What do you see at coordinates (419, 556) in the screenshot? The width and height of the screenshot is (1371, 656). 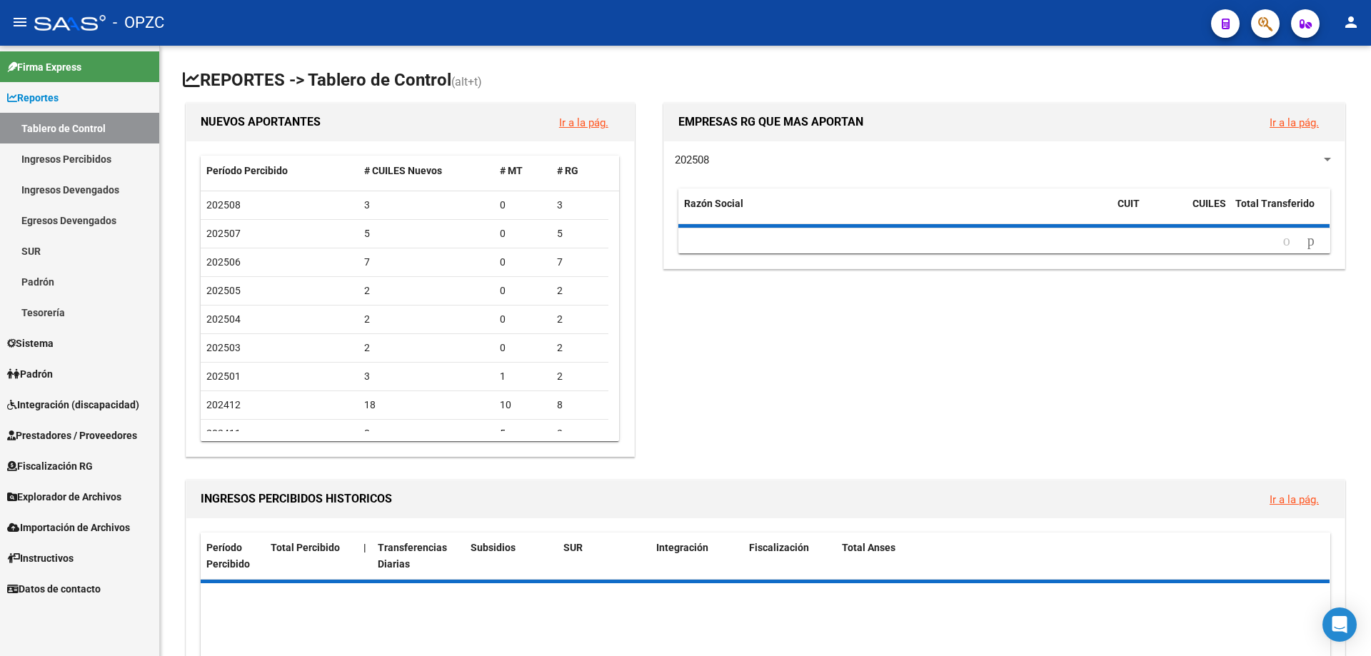 I see `datatable-header-cell: Transferencias Diarias` at bounding box center [419, 556].